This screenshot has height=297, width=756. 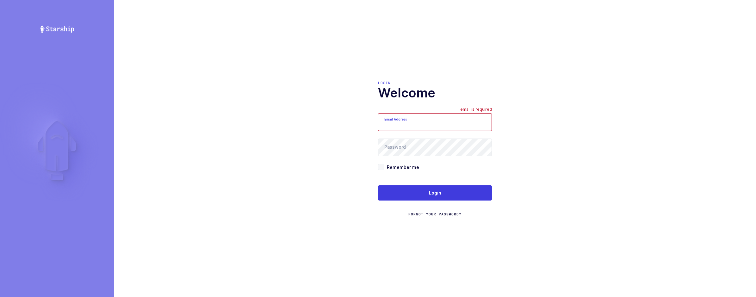 What do you see at coordinates (435, 193) in the screenshot?
I see `button: Login` at bounding box center [435, 193].